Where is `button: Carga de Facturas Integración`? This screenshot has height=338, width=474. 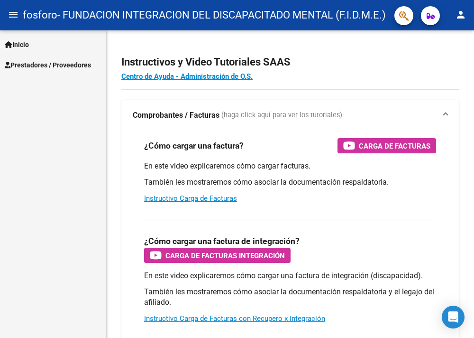
button: Carga de Facturas Integración is located at coordinates (217, 255).